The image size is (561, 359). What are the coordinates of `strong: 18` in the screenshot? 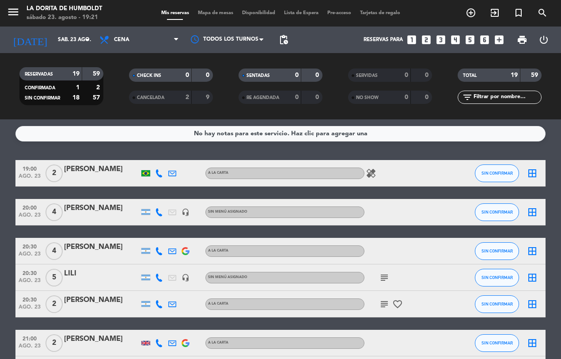 It's located at (76, 98).